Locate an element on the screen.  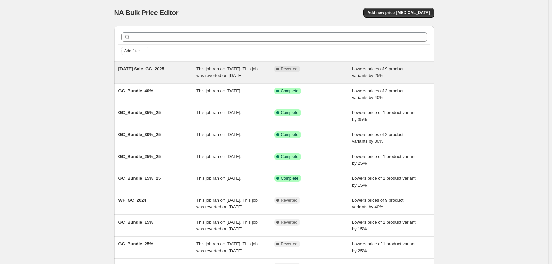
span: Lowers prices of 2 product variants by 30% is located at coordinates (378, 138).